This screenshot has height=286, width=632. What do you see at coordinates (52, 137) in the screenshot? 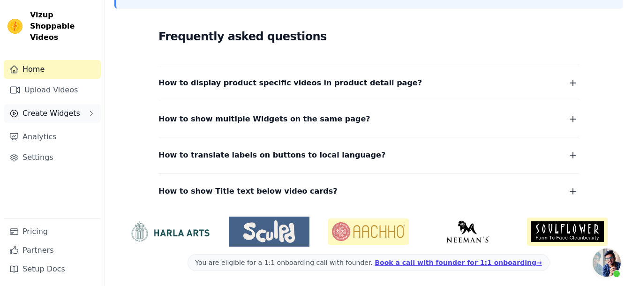
I see `a: Analytics` at bounding box center [52, 137].